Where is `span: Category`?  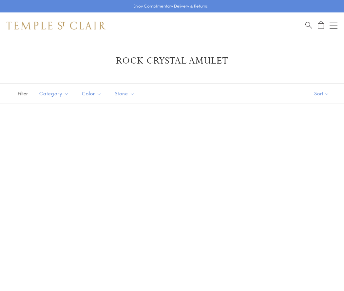
span: Category is located at coordinates (55, 93).